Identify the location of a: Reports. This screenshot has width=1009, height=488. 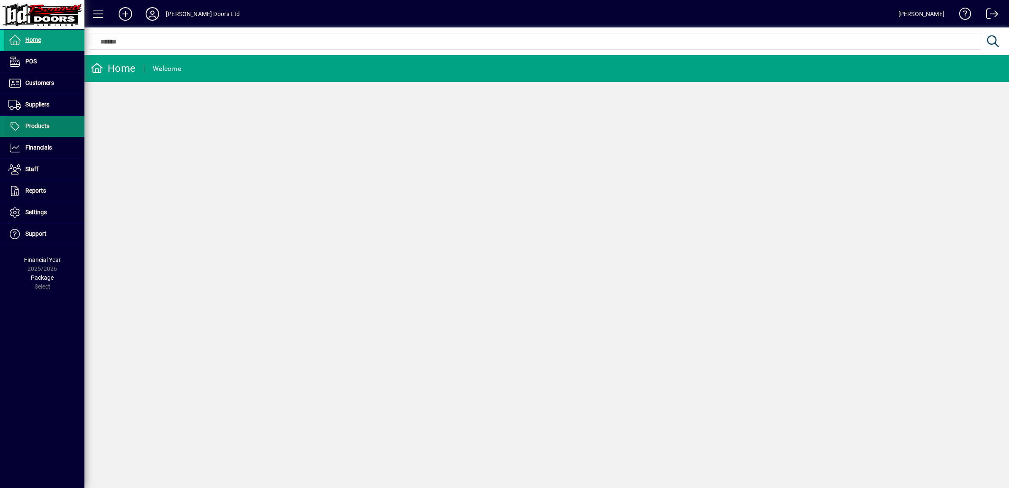
(44, 191).